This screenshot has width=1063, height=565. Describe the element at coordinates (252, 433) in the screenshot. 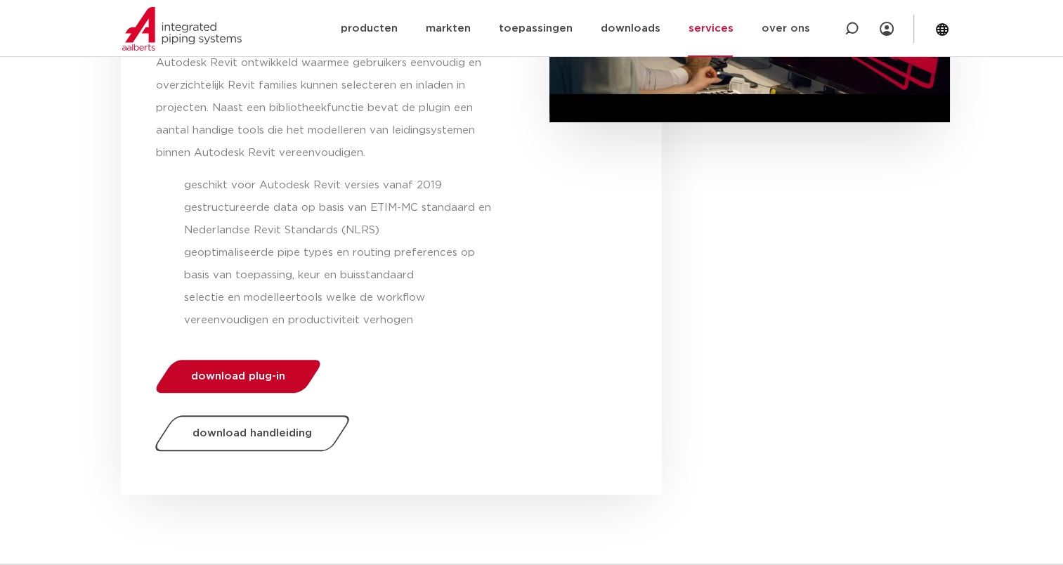

I see `span: download handleiding` at that location.